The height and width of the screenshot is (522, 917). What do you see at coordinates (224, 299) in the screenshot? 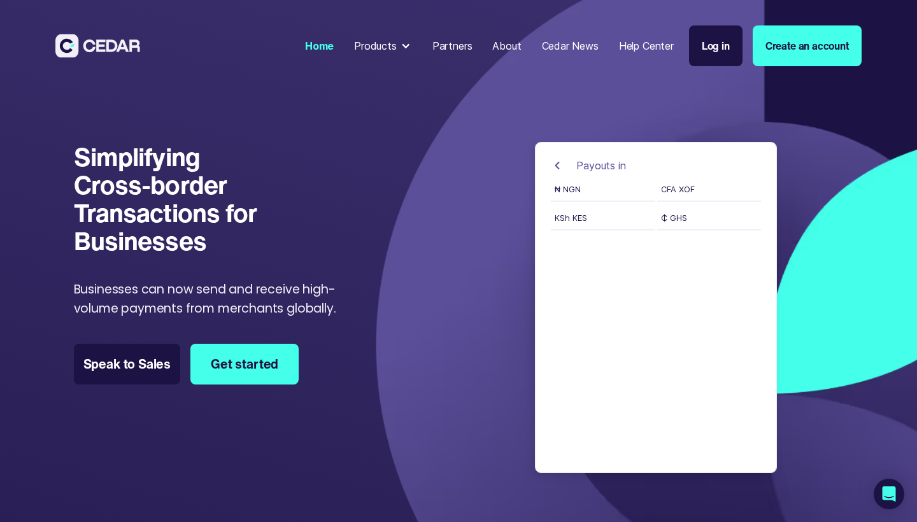
I see `p: Businesses can now send and receive high-volume payments from merchants globally.` at bounding box center [224, 299].